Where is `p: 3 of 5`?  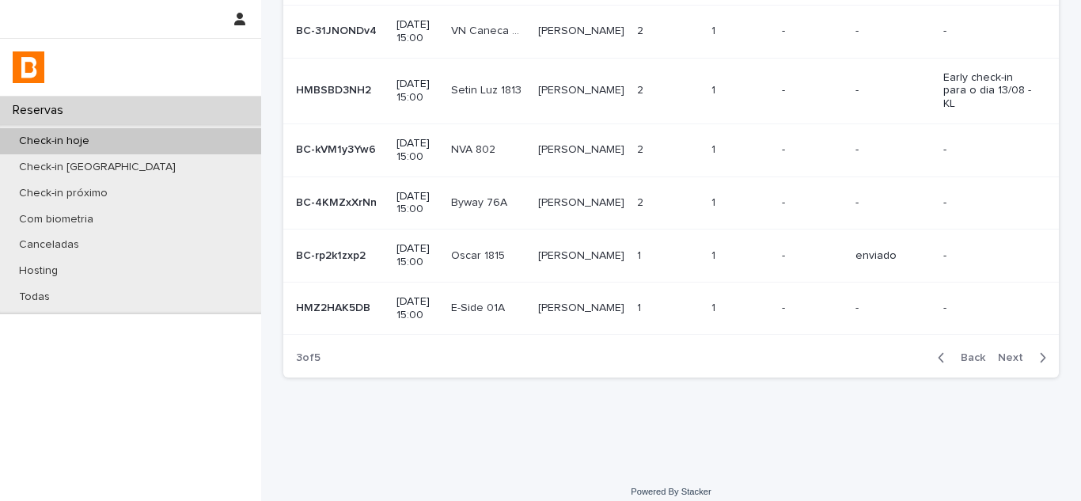 p: 3 of 5 is located at coordinates (308, 358).